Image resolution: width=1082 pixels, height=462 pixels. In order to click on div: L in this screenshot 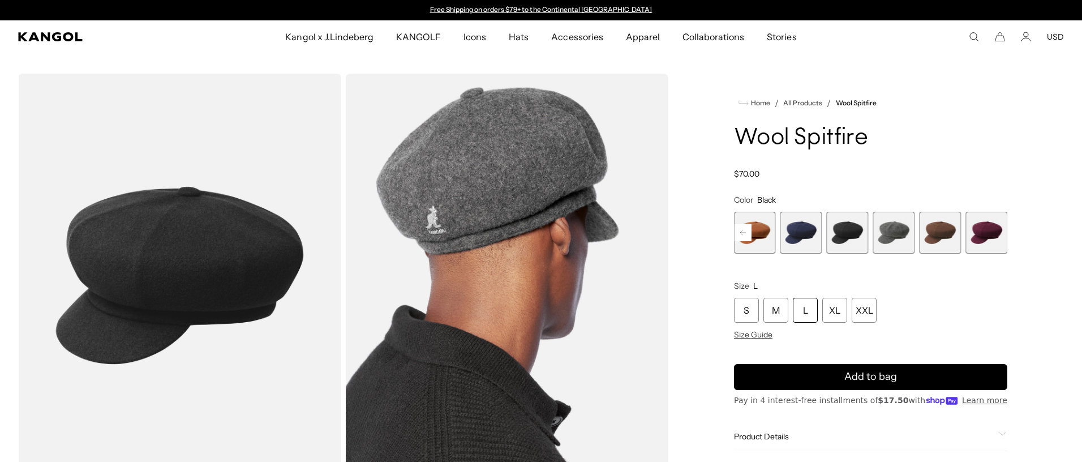, I will do `click(805, 310)`.